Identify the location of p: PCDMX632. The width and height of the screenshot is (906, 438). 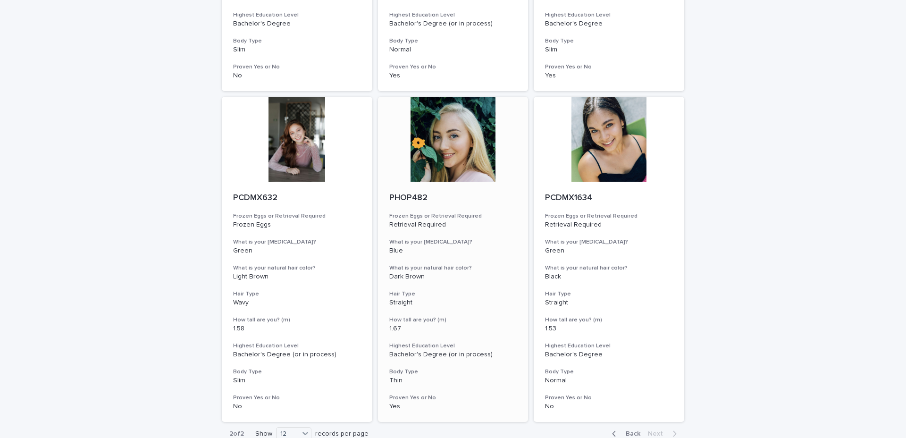
(297, 198).